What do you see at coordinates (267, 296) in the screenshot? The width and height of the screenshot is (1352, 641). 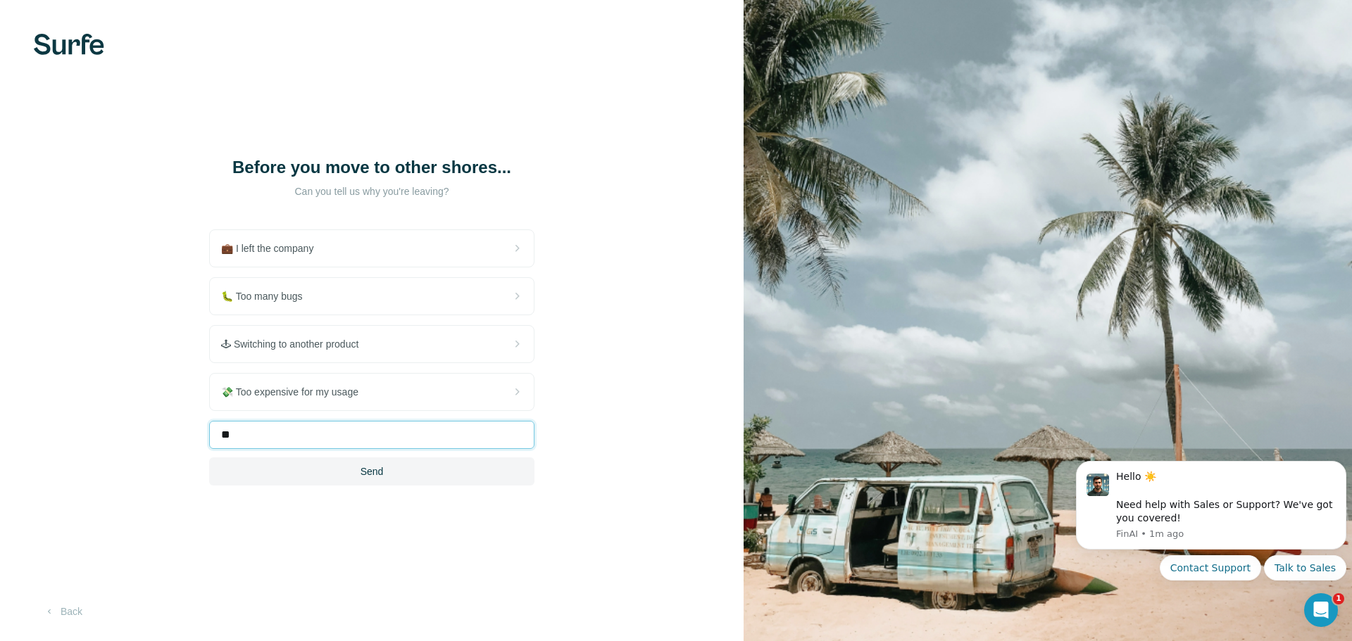 I see `span: 🐛 Too many bugs` at bounding box center [267, 296].